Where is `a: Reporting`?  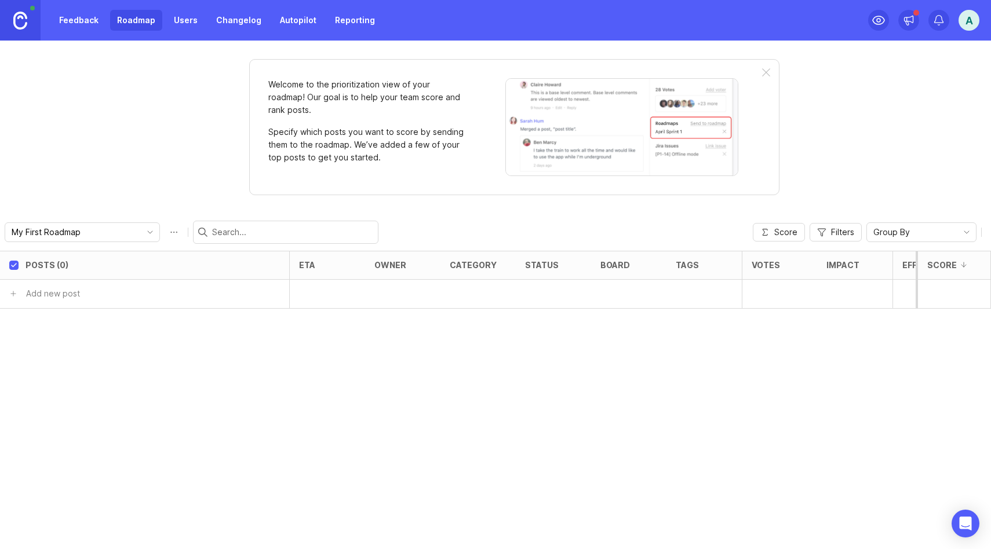 a: Reporting is located at coordinates (355, 20).